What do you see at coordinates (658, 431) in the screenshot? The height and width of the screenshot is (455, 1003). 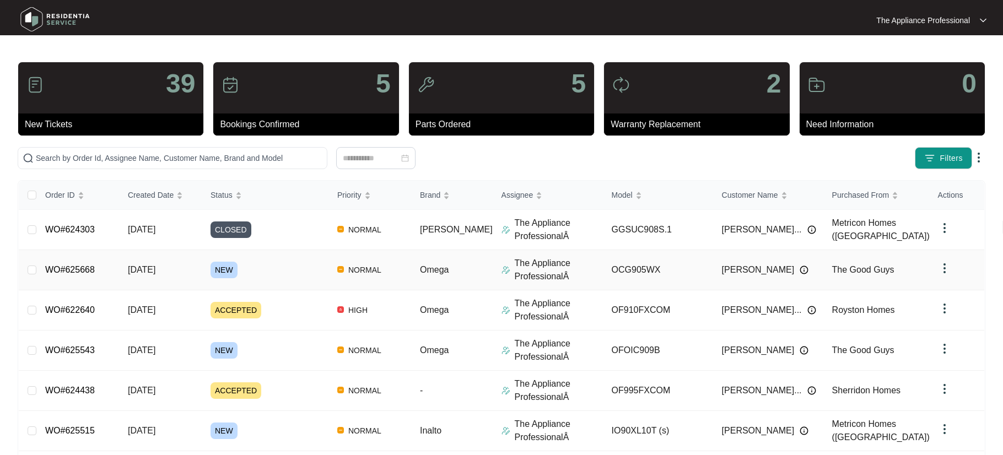 I see `td: IO90XL10T (s)` at bounding box center [658, 431].